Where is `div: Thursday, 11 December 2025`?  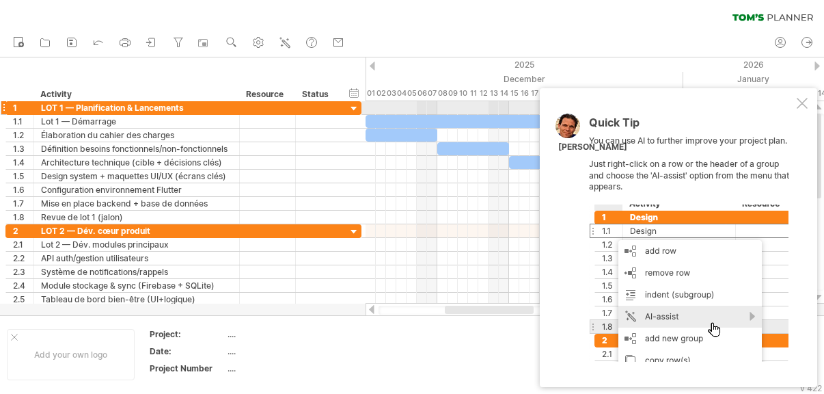
div: Thursday, 11 December 2025 is located at coordinates (473, 93).